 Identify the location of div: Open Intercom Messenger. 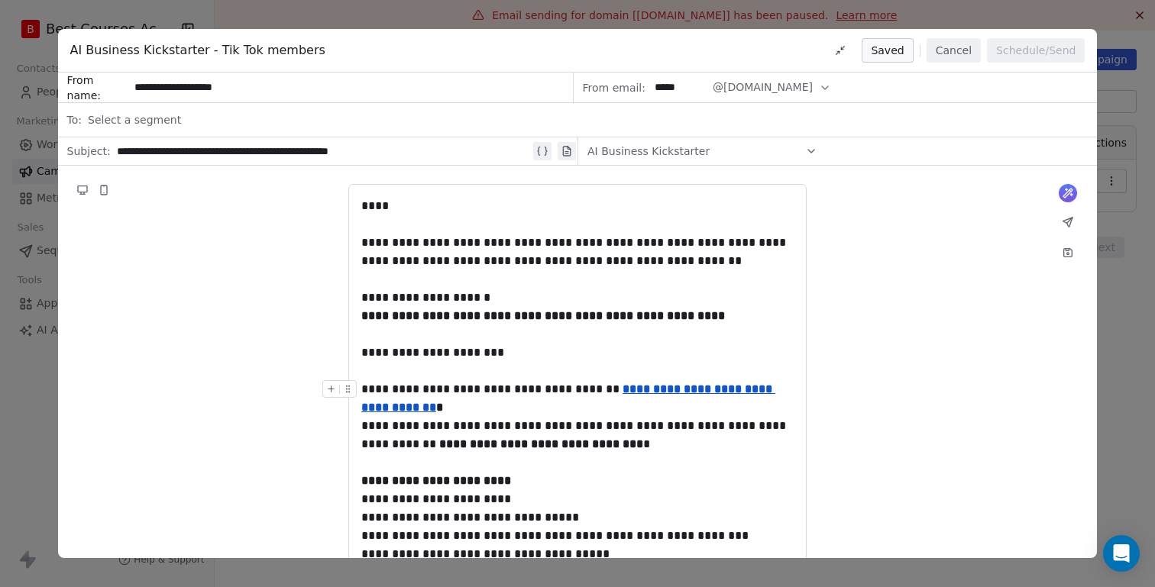
(1121, 554).